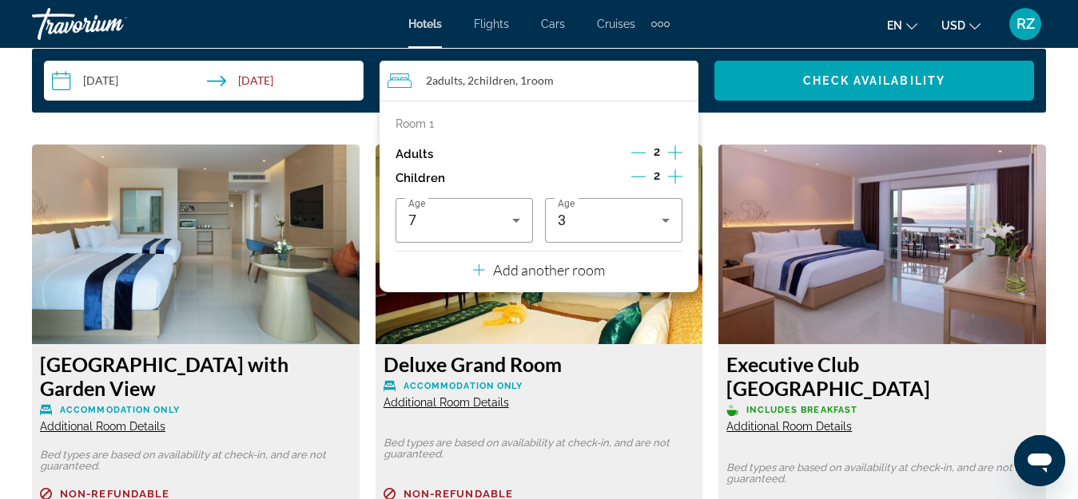 The width and height of the screenshot is (1078, 499). What do you see at coordinates (491, 24) in the screenshot?
I see `span: Flights` at bounding box center [491, 24].